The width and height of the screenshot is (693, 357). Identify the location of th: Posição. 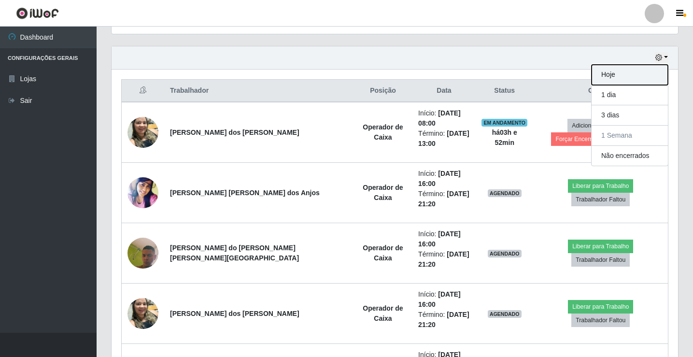
(383, 91).